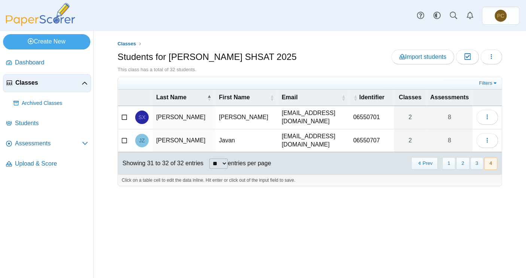 The height and width of the screenshot is (278, 526). Describe the element at coordinates (40, 14) in the screenshot. I see `img: PaperScorer` at that location.